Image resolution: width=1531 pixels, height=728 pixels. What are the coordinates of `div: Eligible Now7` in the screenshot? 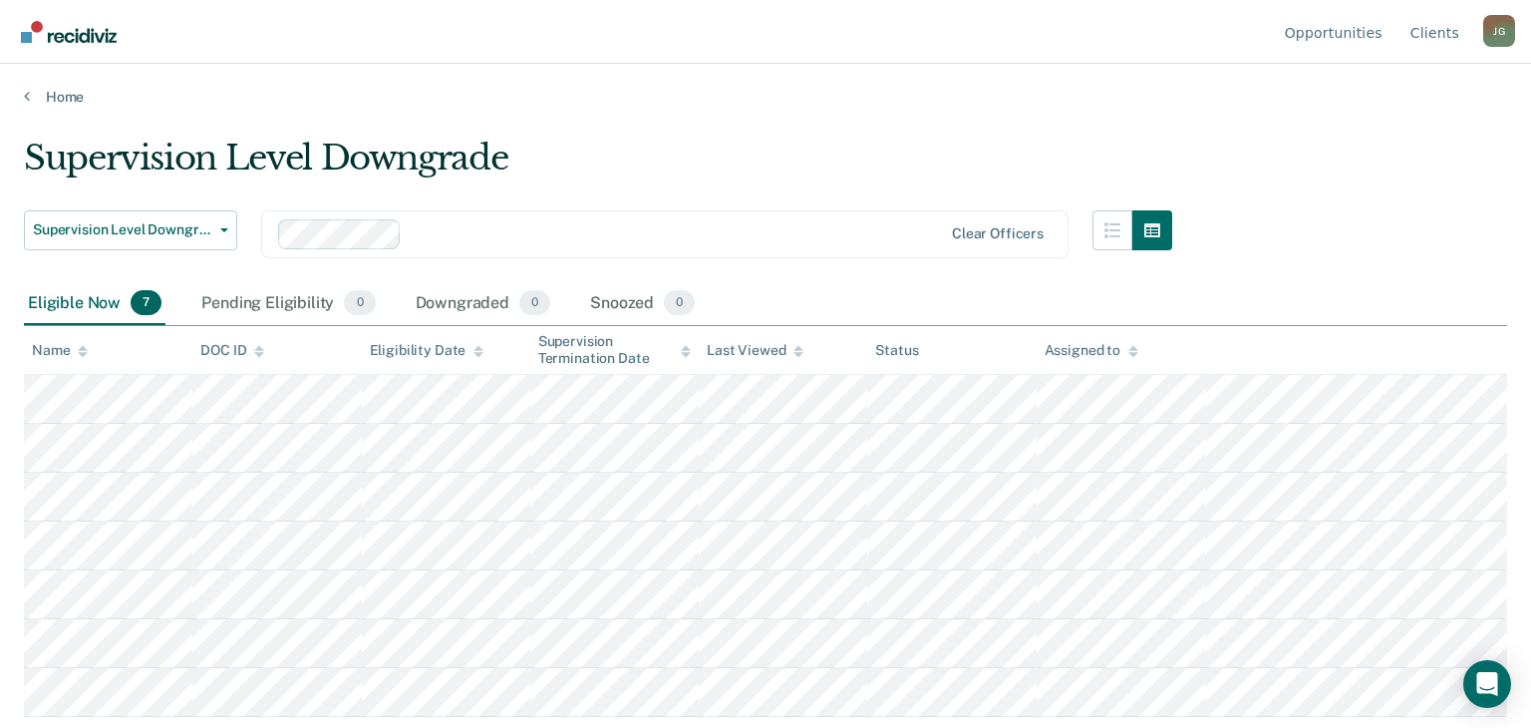 It's located at (95, 304).